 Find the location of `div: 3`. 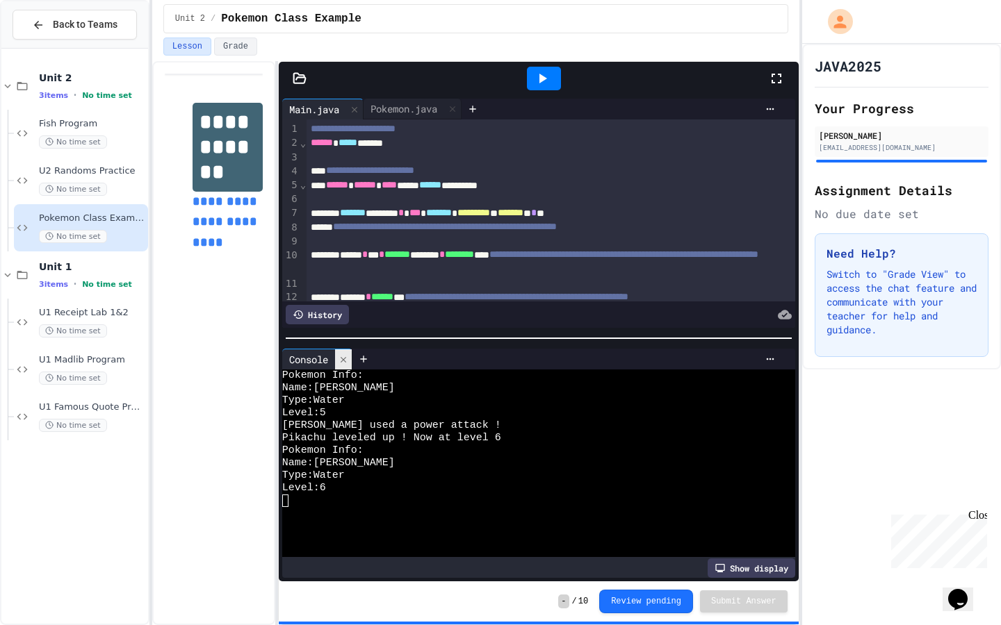

div: 3 is located at coordinates (290, 158).